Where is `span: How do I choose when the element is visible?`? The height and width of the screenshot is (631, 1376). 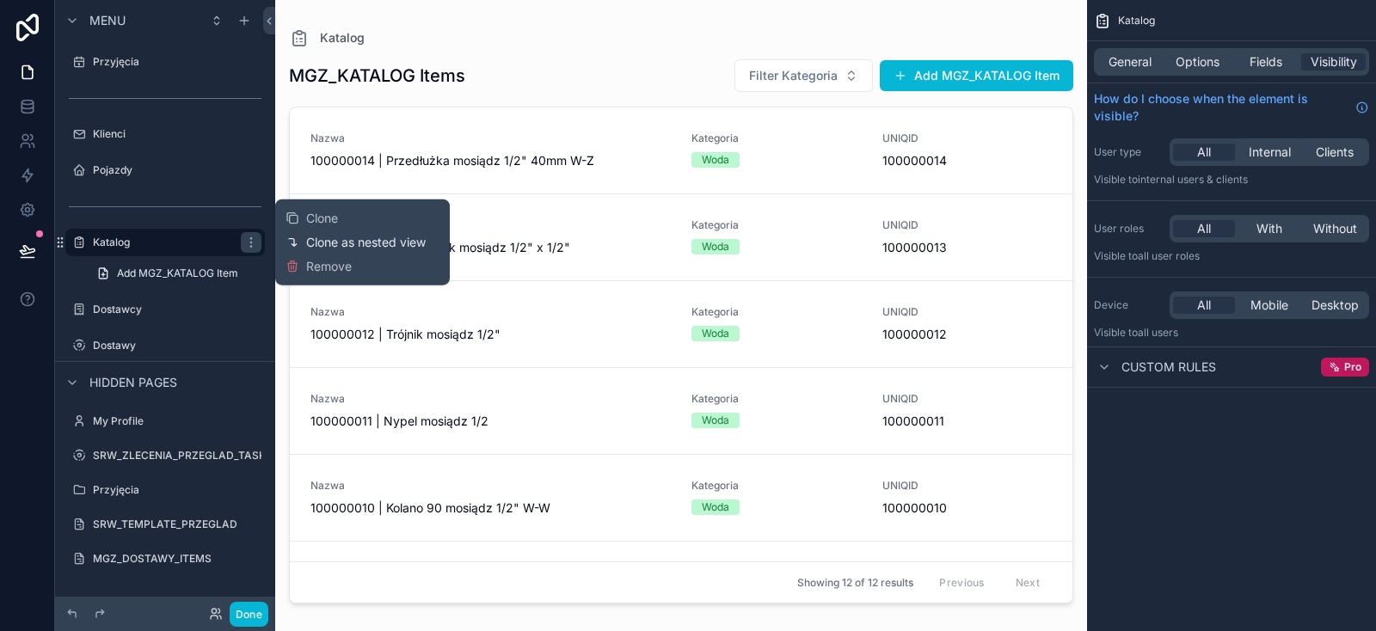 span: How do I choose when the element is visible? is located at coordinates (1221, 107).